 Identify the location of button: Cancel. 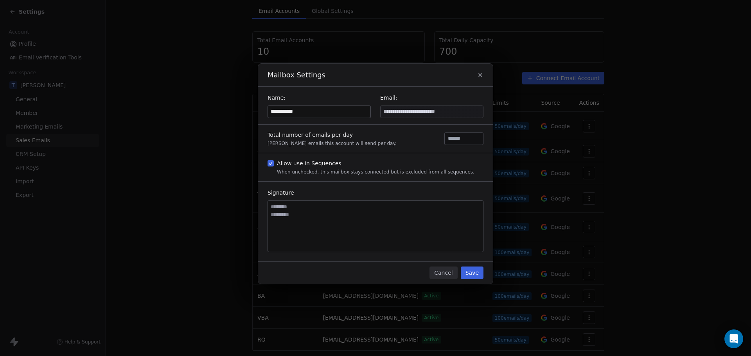
(443, 273).